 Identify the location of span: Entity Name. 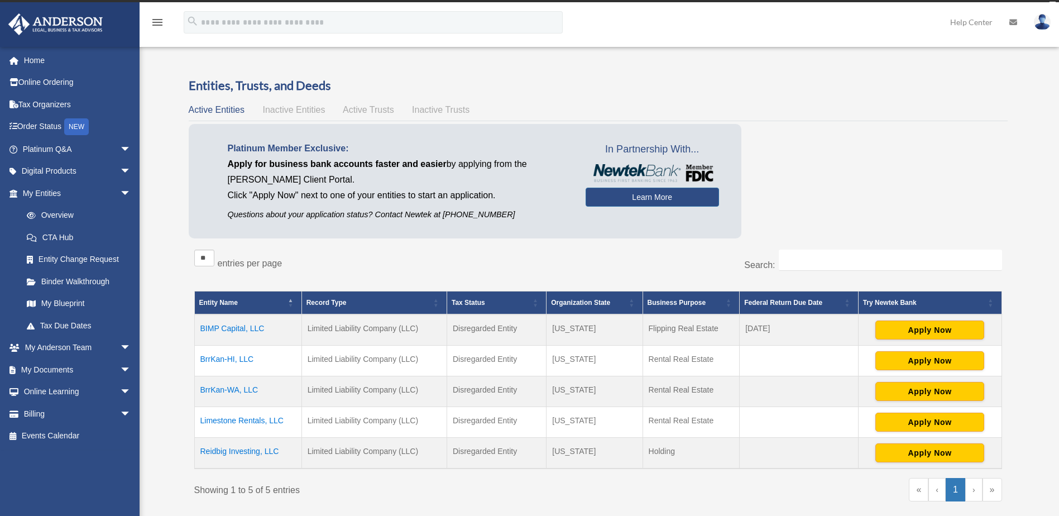
(218, 303).